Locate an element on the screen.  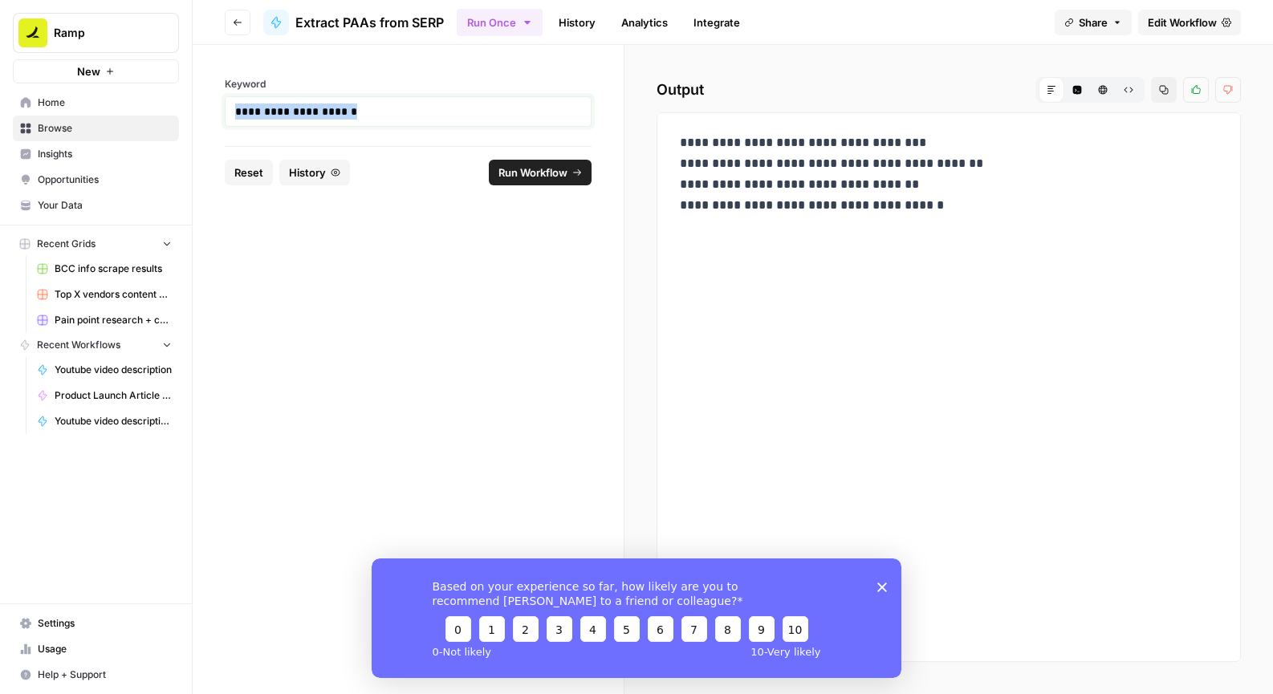
div: Close survey is located at coordinates (511, 29).